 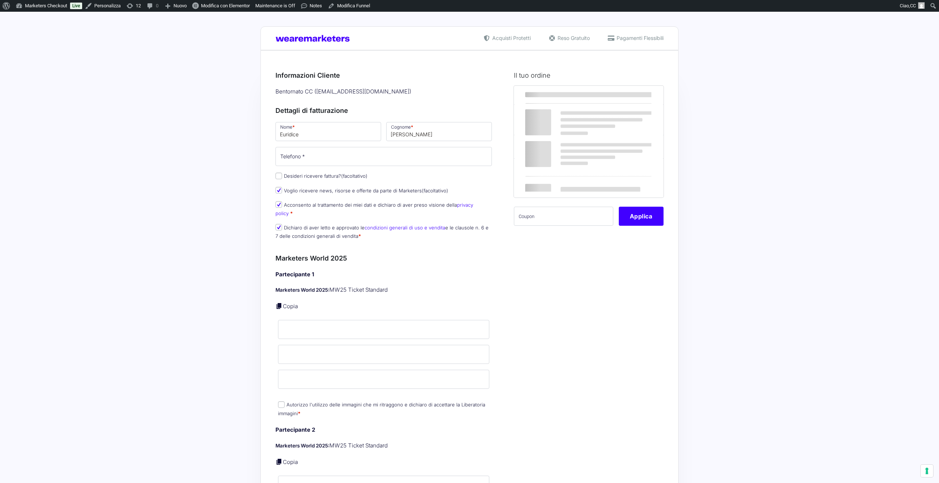 I want to click on button: Applica, so click(x=641, y=216).